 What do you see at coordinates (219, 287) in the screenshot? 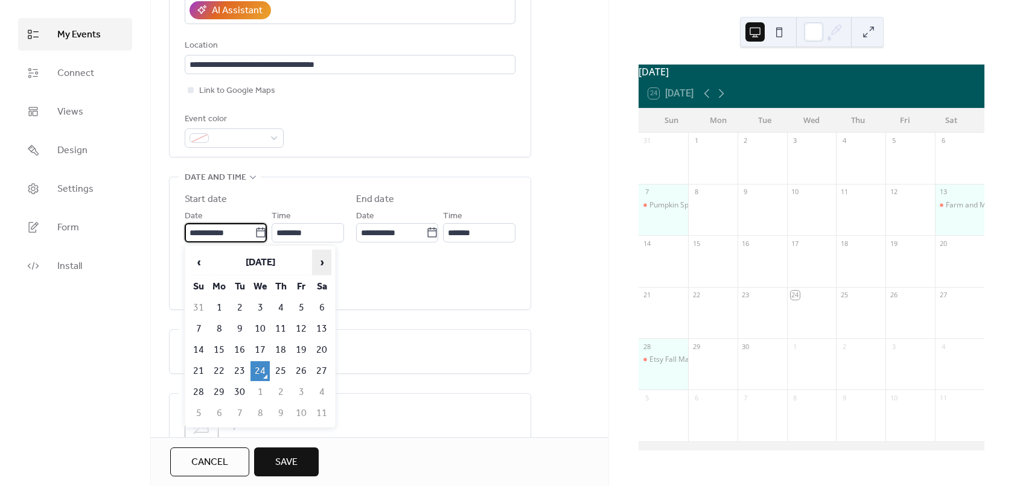
I see `th: Mo` at bounding box center [219, 287].